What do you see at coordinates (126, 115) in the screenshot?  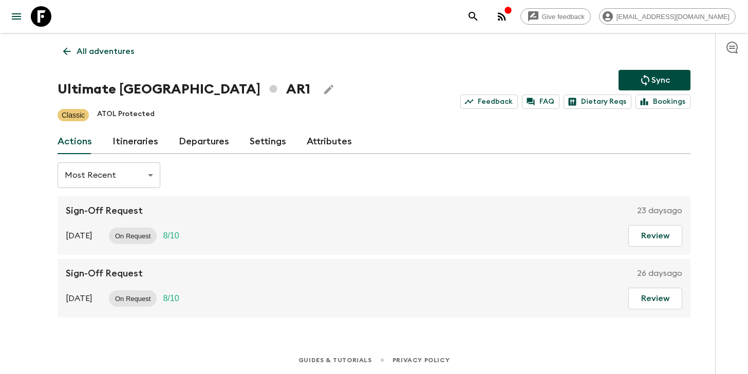 I see `p: ATOL Protected` at bounding box center [126, 115].